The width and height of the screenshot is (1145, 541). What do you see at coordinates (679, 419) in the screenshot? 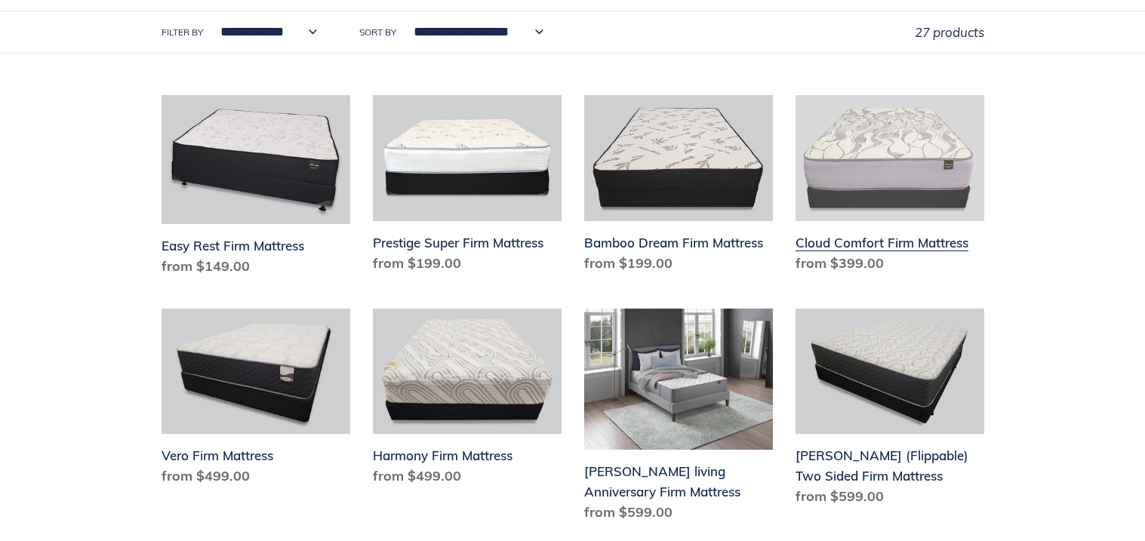
I see `a: Scott living Anniversary Firm Mattress` at bounding box center [679, 419].